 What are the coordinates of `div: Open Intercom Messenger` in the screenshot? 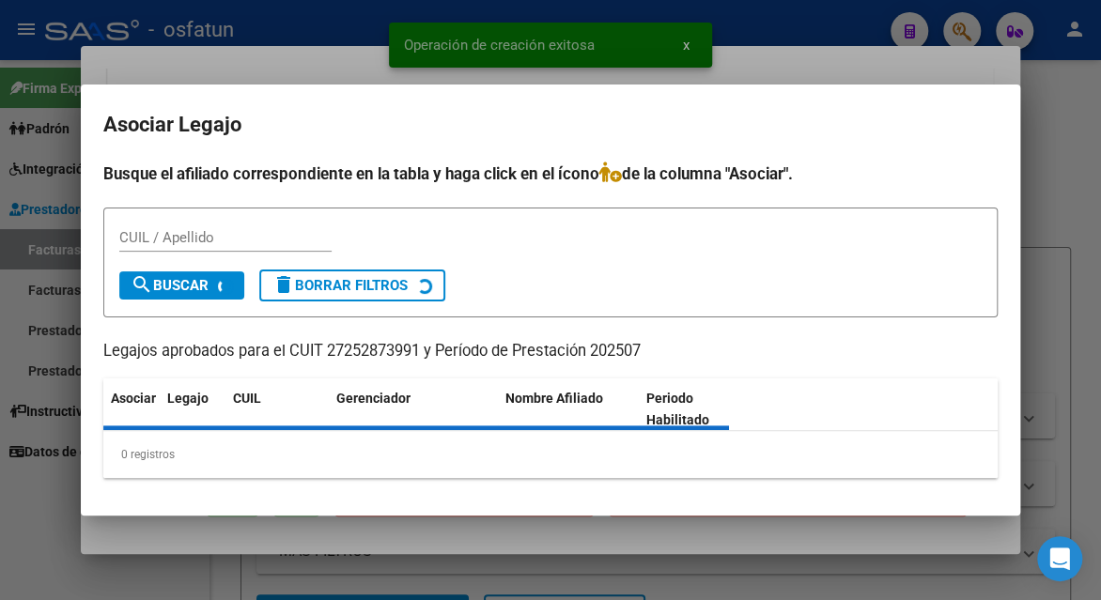 It's located at (1060, 559).